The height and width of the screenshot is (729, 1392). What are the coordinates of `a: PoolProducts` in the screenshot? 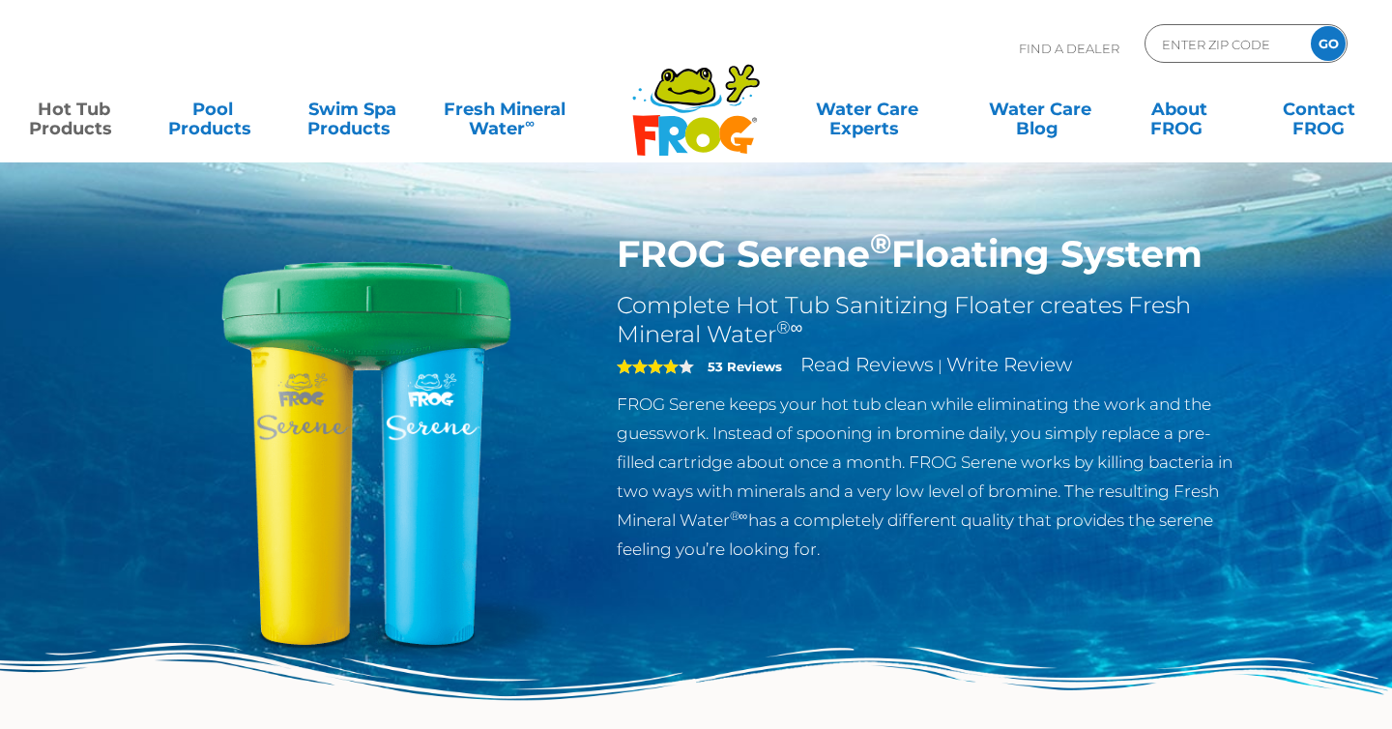 It's located at (213, 109).